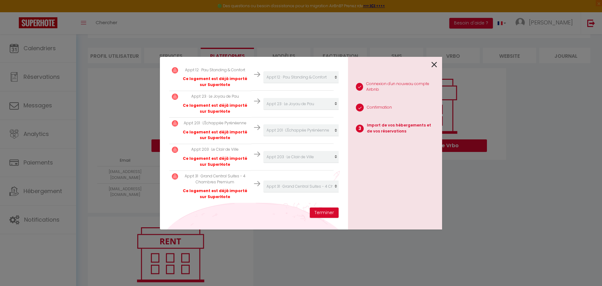 This screenshot has width=602, height=286. Describe the element at coordinates (215, 123) in the screenshot. I see `p: Appt 201 · L'Échappée Pyrénéenne` at that location.